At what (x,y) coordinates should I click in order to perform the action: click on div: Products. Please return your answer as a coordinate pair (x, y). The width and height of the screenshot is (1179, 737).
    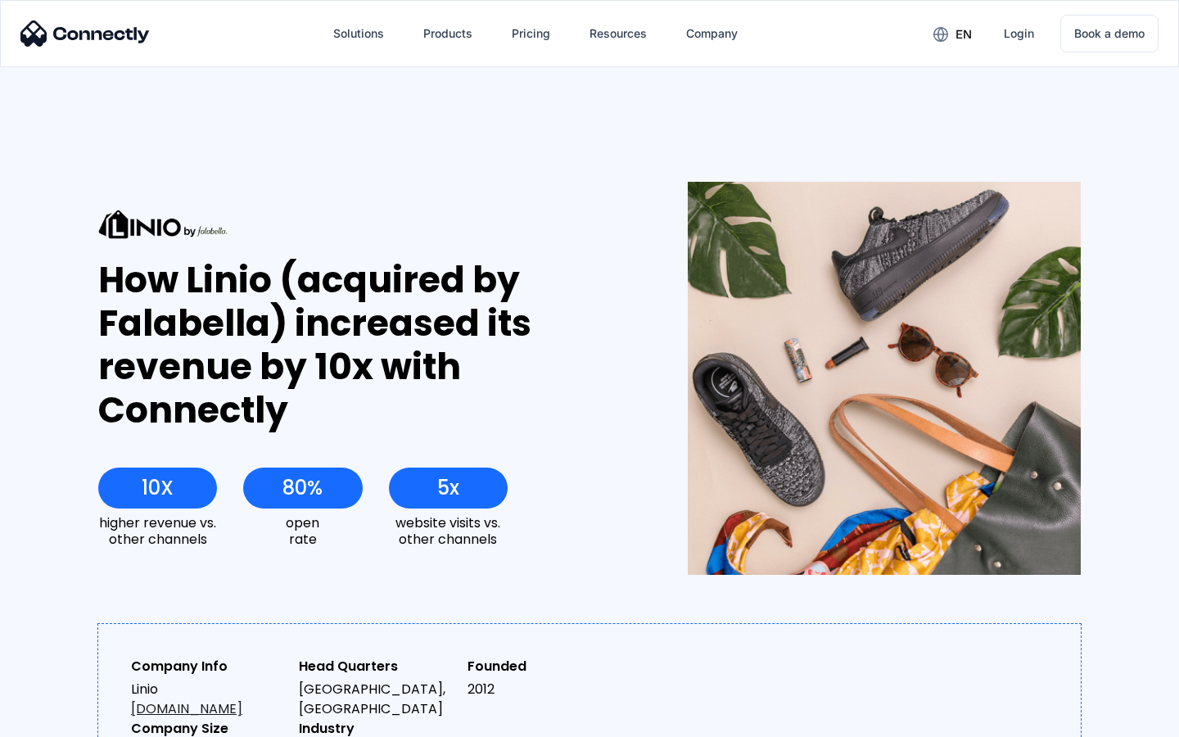
    Looking at the image, I should click on (448, 34).